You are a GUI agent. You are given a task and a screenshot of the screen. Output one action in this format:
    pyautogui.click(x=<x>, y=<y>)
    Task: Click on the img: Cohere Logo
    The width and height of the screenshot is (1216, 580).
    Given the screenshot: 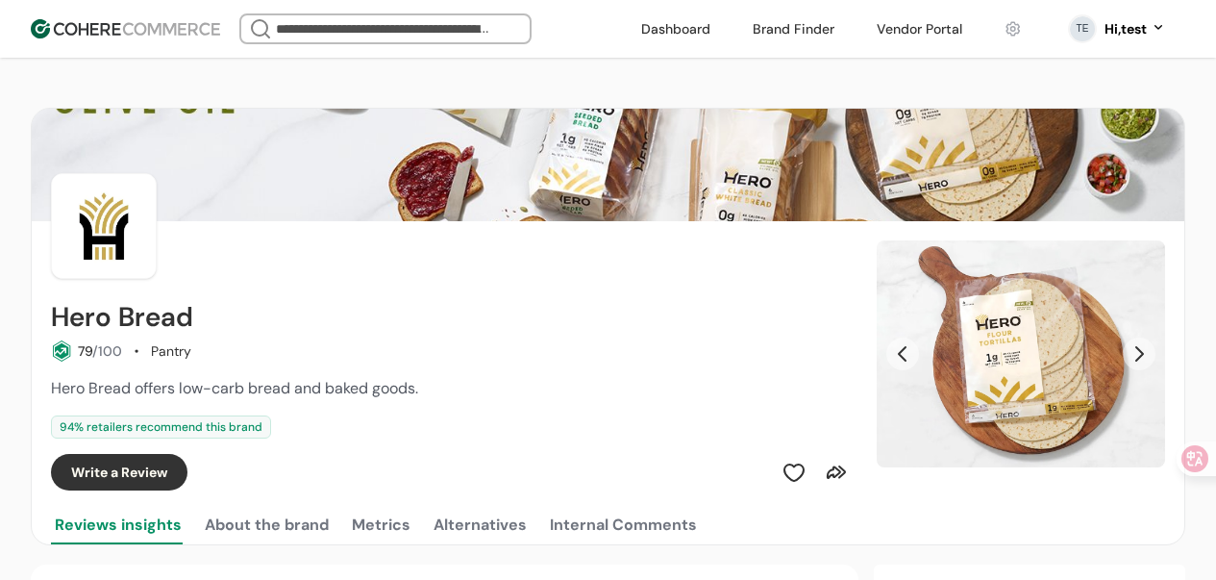 What is the action you would take?
    pyautogui.click(x=125, y=29)
    